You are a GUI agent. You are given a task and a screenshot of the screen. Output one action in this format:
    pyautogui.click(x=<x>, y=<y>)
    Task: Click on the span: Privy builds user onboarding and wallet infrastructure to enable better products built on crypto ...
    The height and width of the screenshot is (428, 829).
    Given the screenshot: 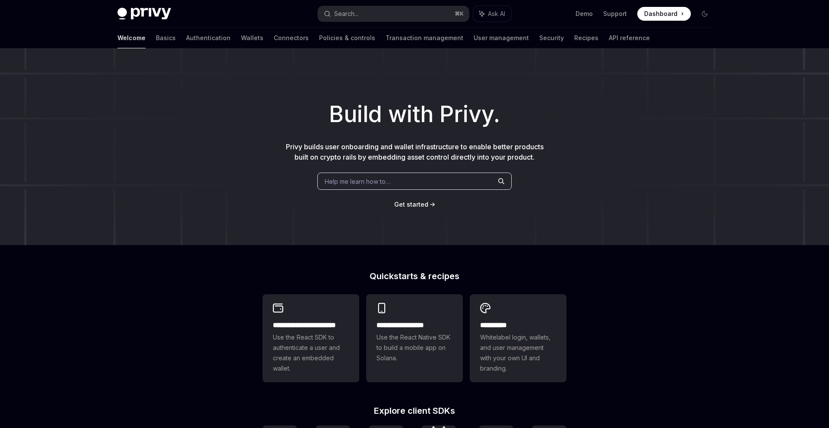 What is the action you would take?
    pyautogui.click(x=414, y=152)
    